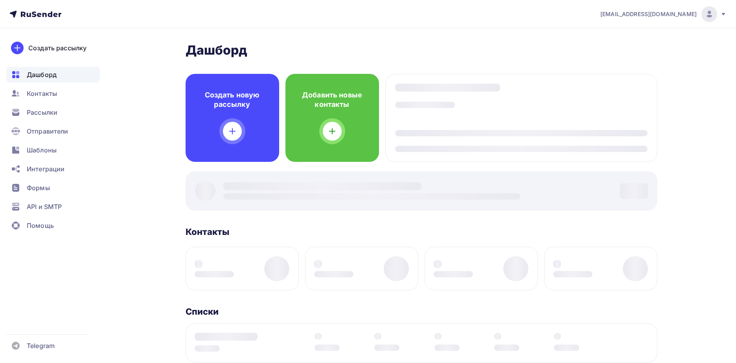 The image size is (736, 363). What do you see at coordinates (42, 75) in the screenshot?
I see `span: Дашборд` at bounding box center [42, 75].